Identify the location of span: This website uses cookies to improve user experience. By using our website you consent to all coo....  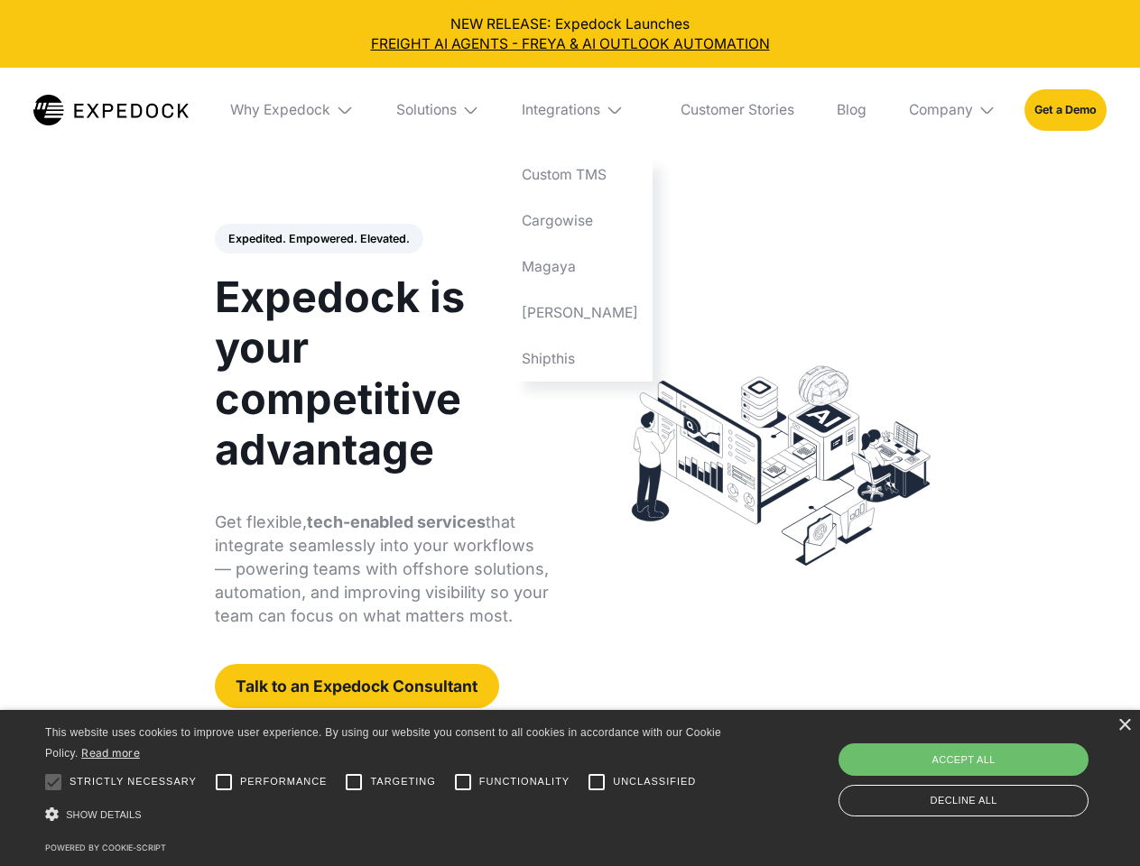
(383, 743).